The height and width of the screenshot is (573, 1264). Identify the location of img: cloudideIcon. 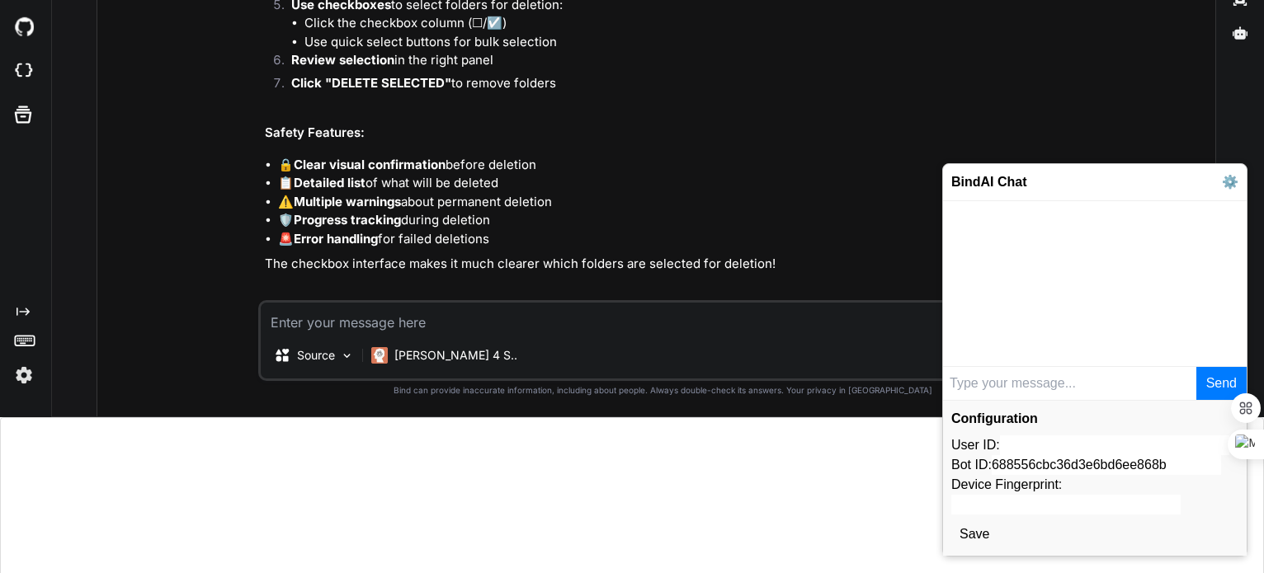
(24, 71).